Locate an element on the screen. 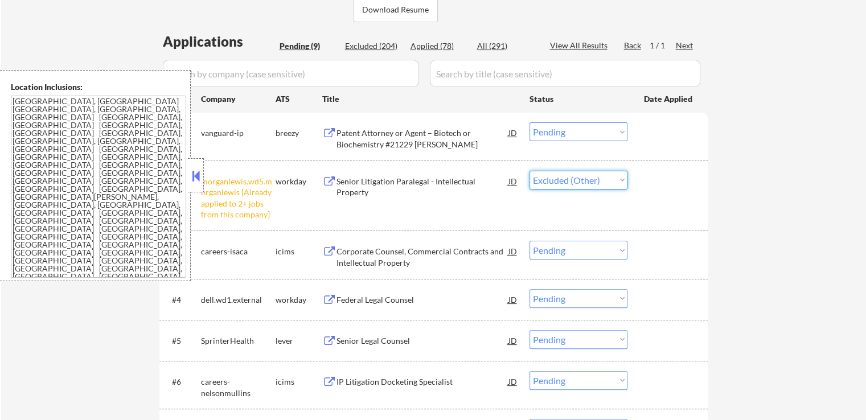 Image resolution: width=866 pixels, height=420 pixels. div: Federal Legal Counsel is located at coordinates (423, 300).